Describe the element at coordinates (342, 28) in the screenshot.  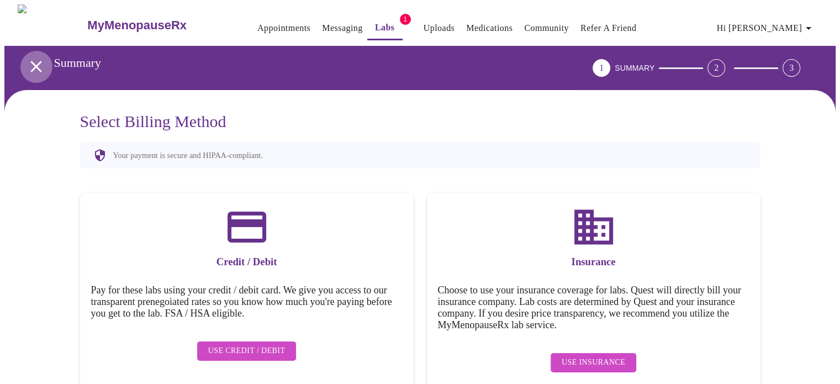
I see `button: Messaging` at that location.